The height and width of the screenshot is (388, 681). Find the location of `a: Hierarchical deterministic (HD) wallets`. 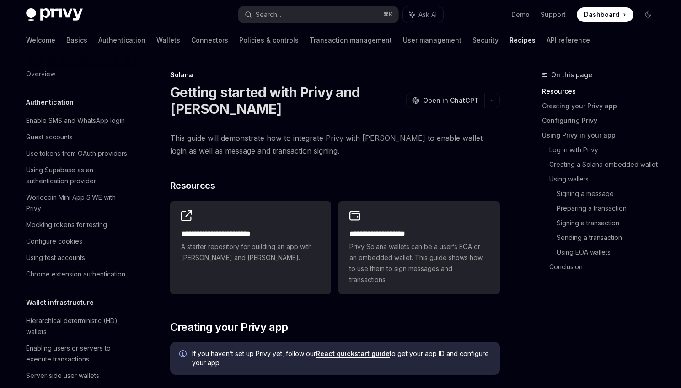

a: Hierarchical deterministic (HD) wallets is located at coordinates (77, 327).